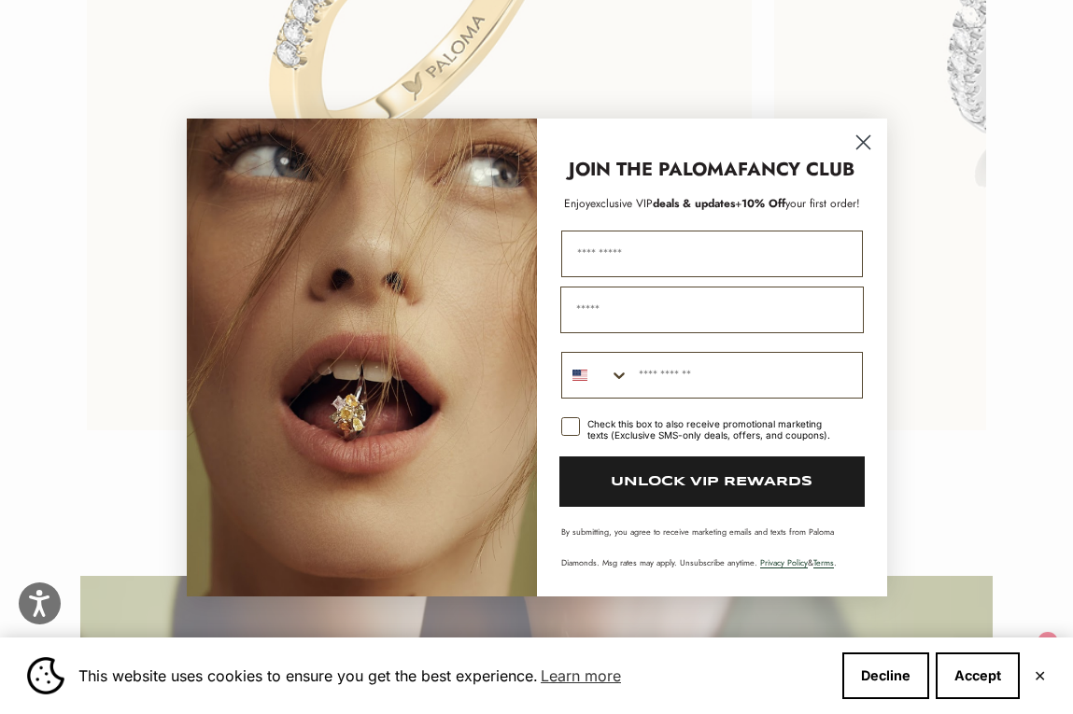 This screenshot has width=1073, height=714. What do you see at coordinates (361, 358) in the screenshot?
I see `img: Loading...` at bounding box center [361, 358].